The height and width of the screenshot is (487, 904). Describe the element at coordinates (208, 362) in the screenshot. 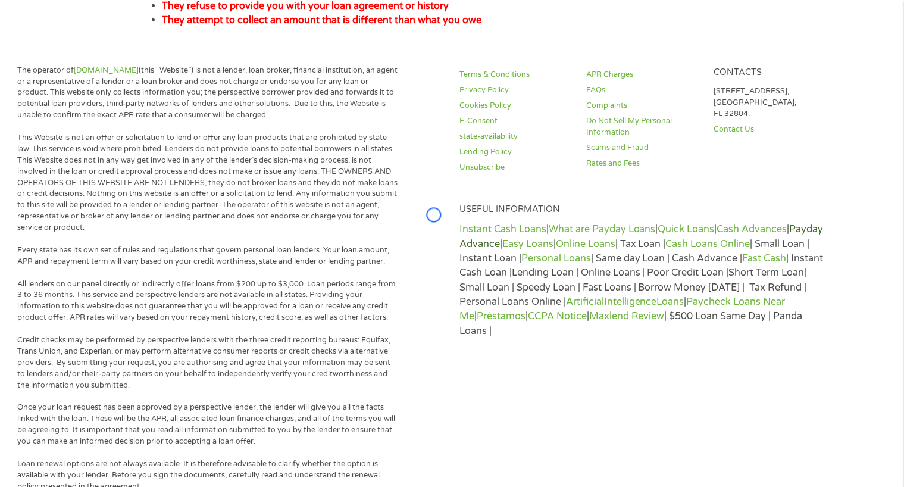

I see `p: Credit checks may be performed by perspective lenders with the three credit reporting bureaus: Eq...` at that location.